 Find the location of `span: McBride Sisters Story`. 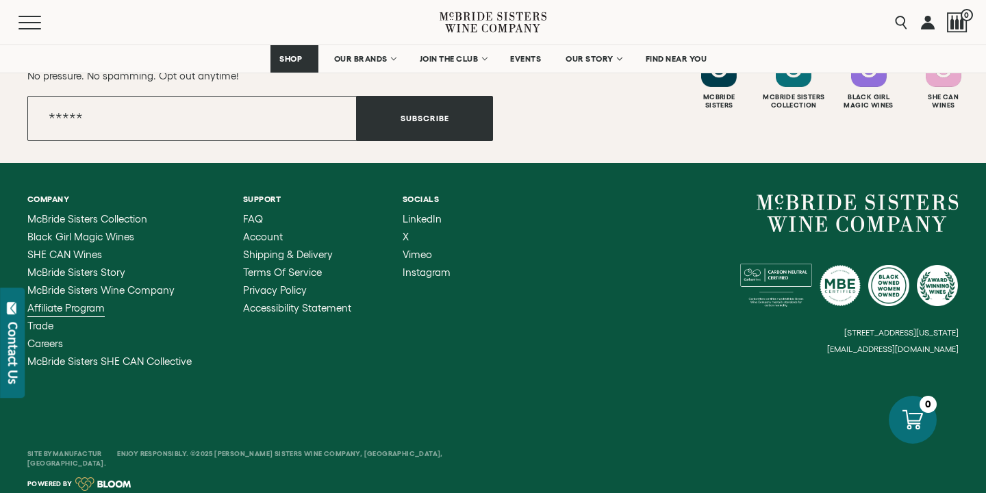

span: McBride Sisters Story is located at coordinates (76, 272).